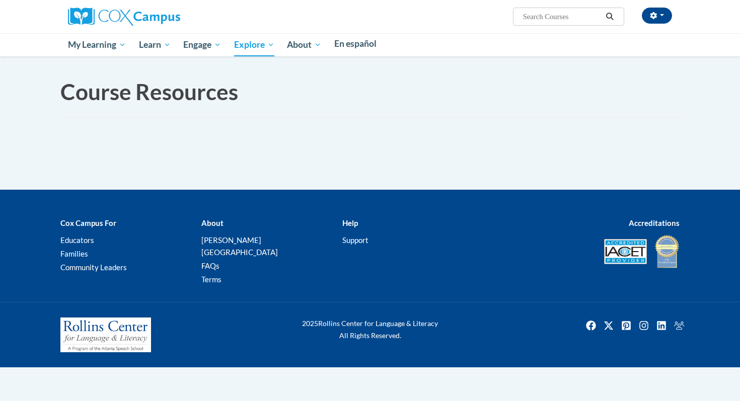  Describe the element at coordinates (77, 240) in the screenshot. I see `a: Educators` at that location.